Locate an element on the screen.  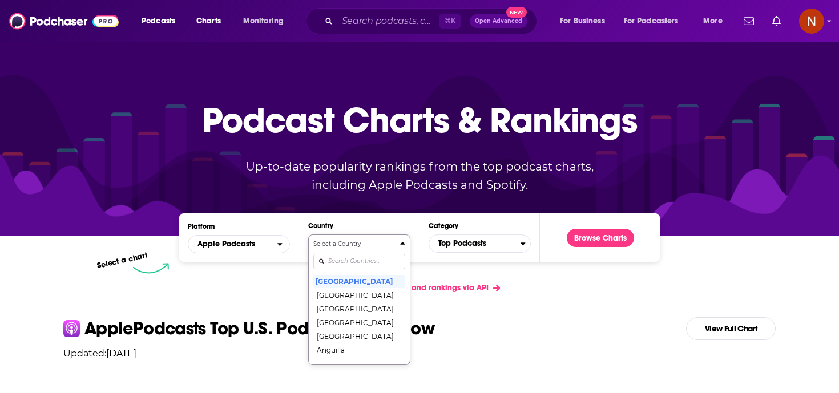
input: Search podcasts, credits, & more... is located at coordinates (388, 21).